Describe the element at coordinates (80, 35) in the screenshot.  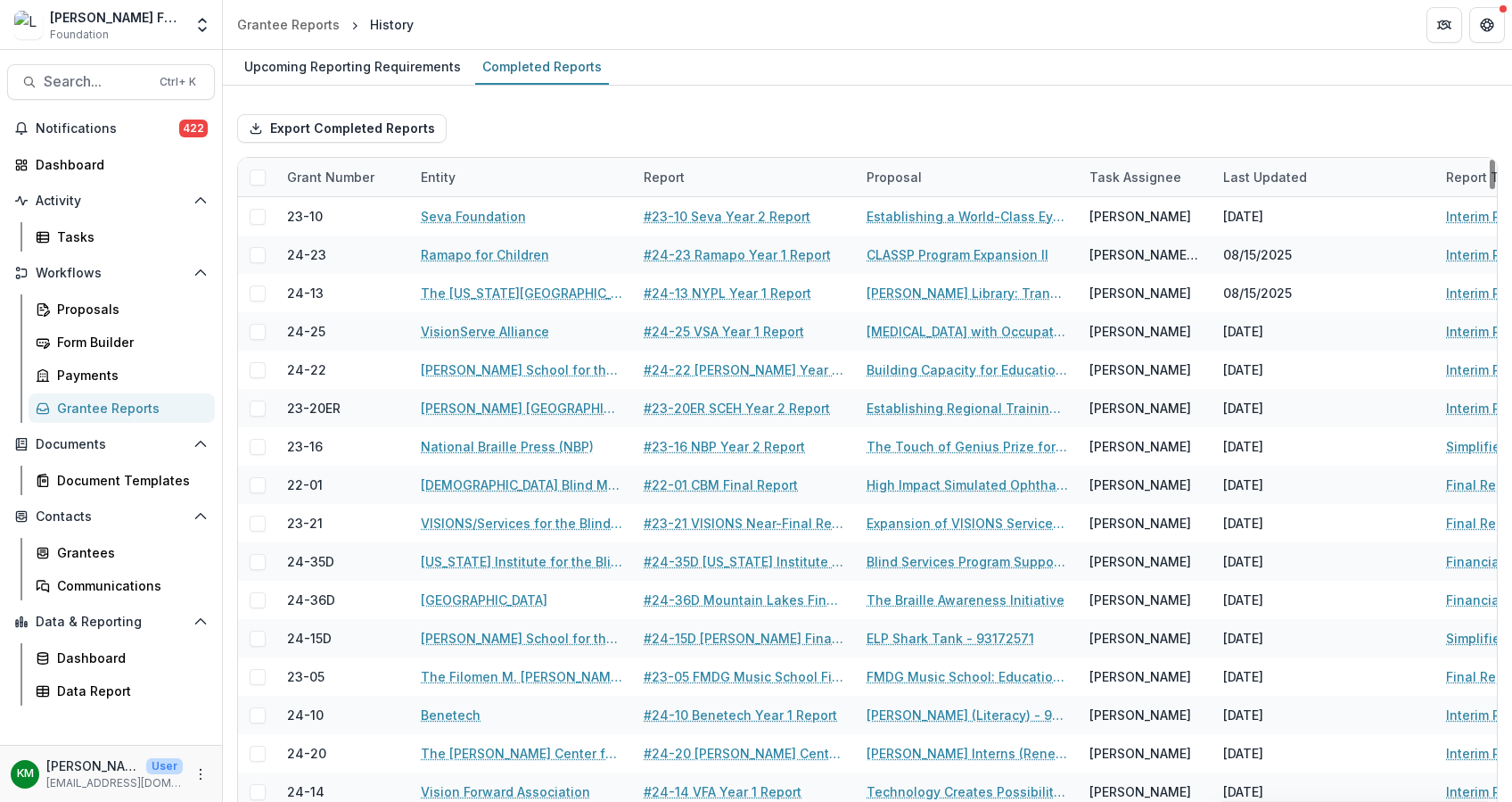
I see `span: Foundation` at that location.